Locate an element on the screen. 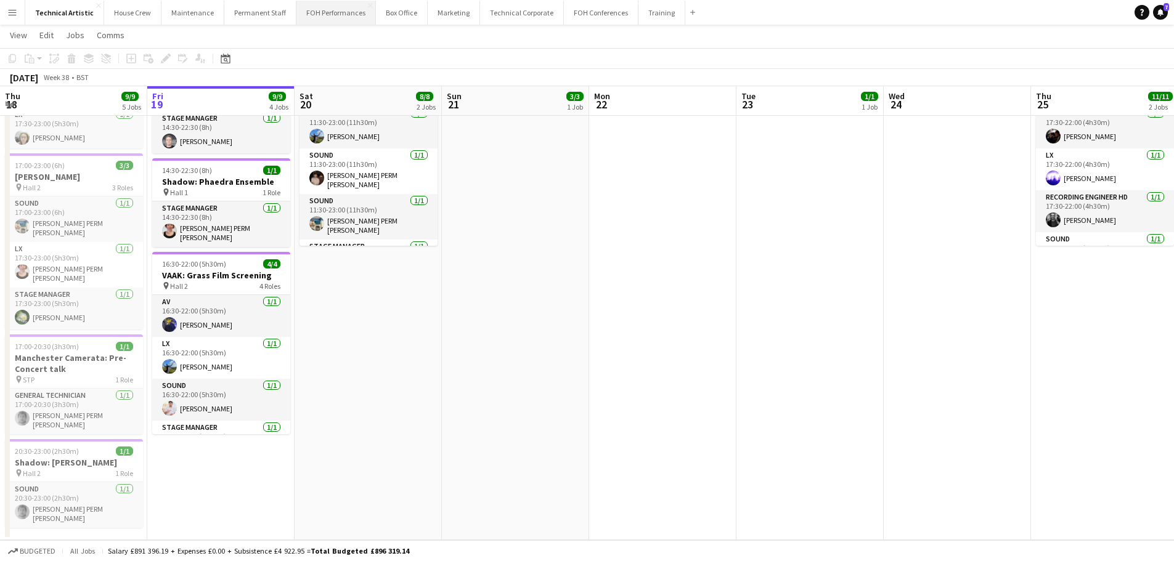 The width and height of the screenshot is (1174, 561). span: View is located at coordinates (18, 35).